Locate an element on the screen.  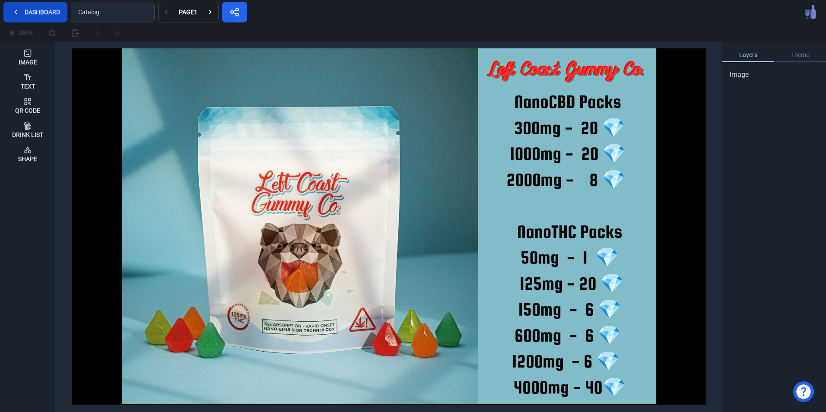
a: Dashboard is located at coordinates (35, 12).